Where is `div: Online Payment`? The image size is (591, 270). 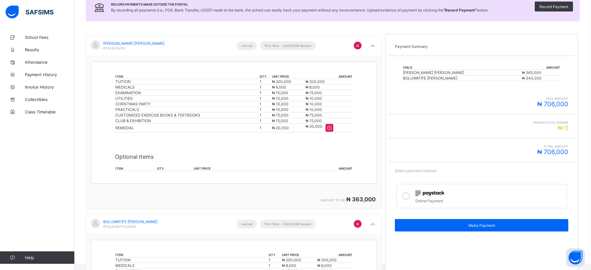
div: Online Payment is located at coordinates (490, 200).